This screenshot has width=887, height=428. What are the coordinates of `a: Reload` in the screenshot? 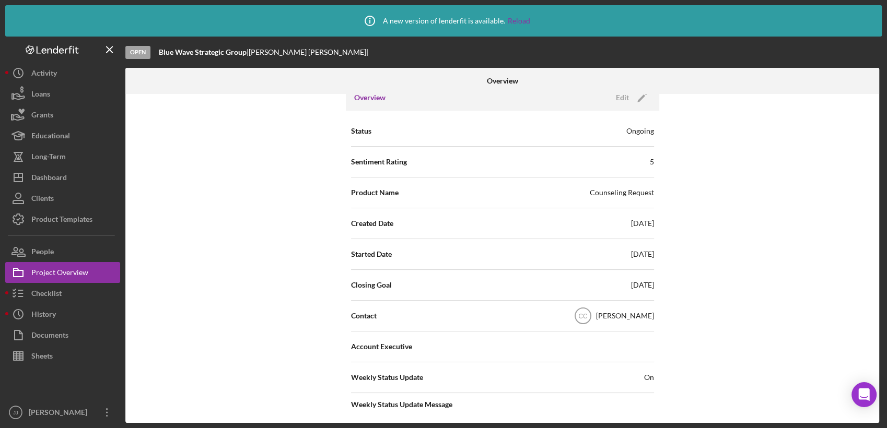 It's located at (519, 21).